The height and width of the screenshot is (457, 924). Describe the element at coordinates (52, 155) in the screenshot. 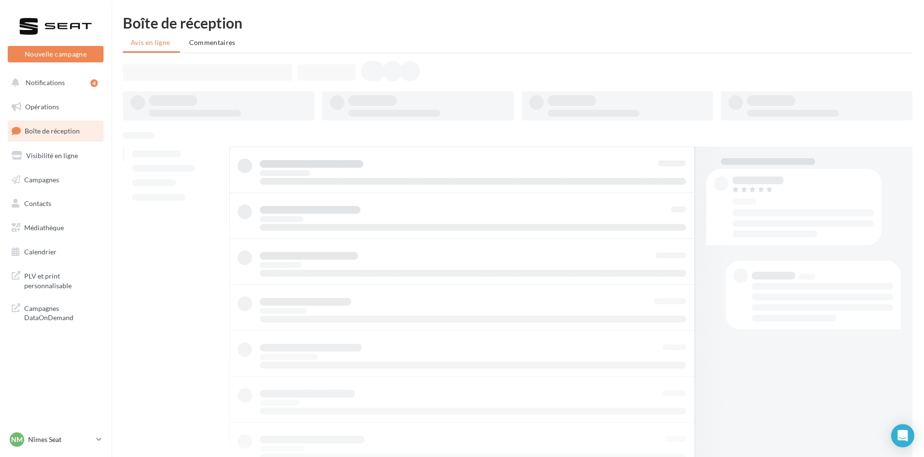

I see `span: Visibilité en ligne` at that location.